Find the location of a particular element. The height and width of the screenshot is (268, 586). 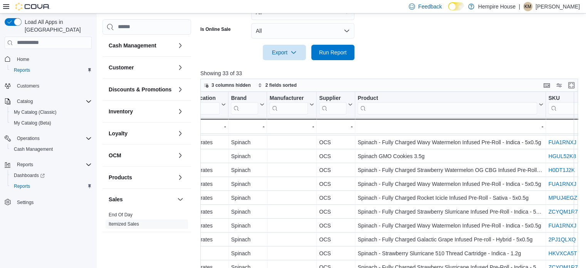

a: Dashboards is located at coordinates (29, 175).